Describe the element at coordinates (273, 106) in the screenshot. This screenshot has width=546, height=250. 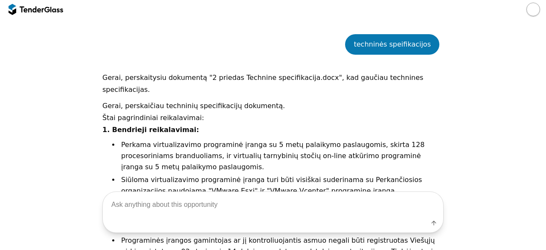
I see `p: Gerai, perskaičiau techninių specifikacijų dokumentą.` at that location.